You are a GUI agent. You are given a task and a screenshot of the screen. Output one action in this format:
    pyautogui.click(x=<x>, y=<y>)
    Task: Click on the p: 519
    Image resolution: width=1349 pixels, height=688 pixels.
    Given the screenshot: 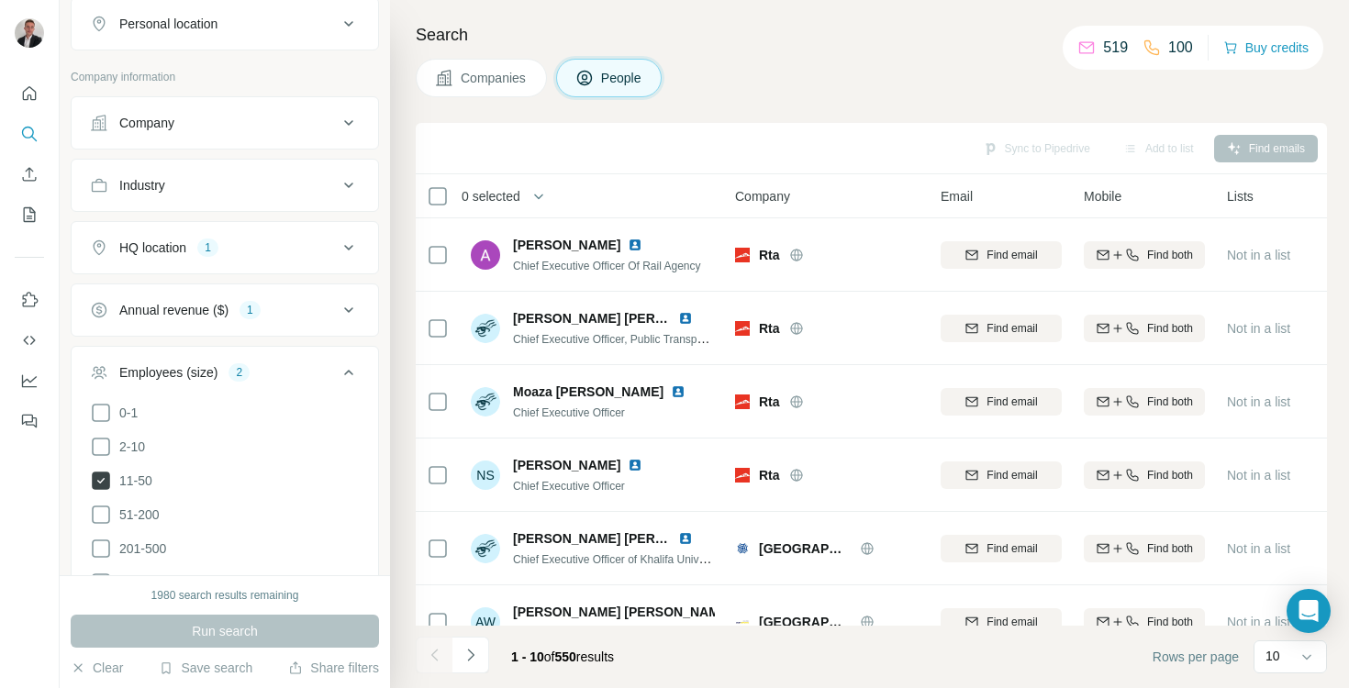 What is the action you would take?
    pyautogui.click(x=1115, y=48)
    